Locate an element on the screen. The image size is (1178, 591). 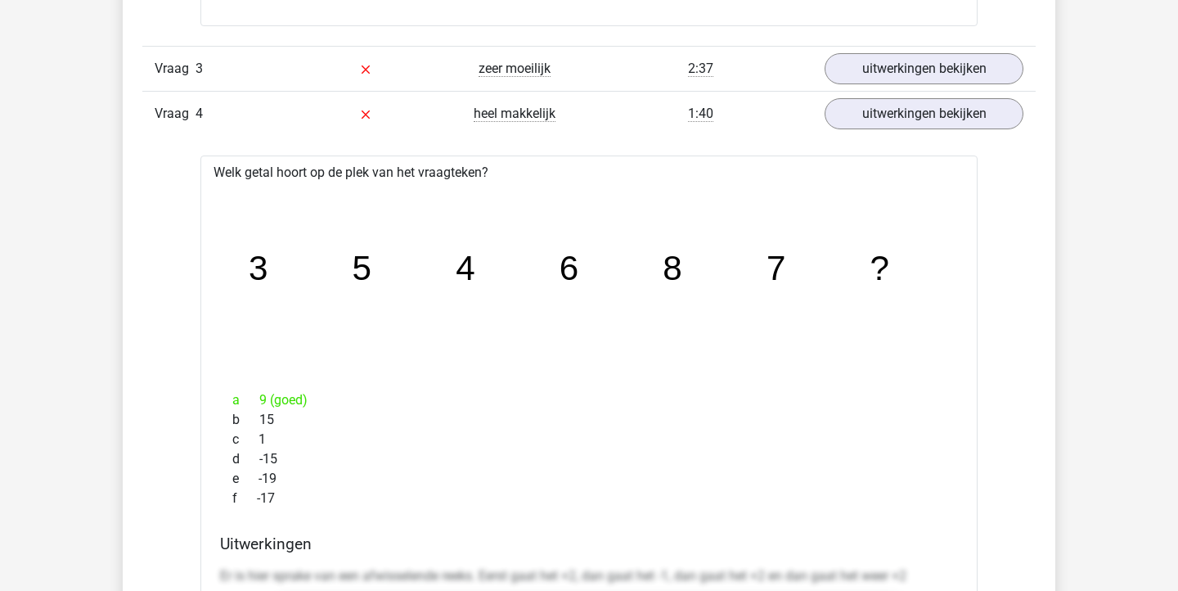
tspan: 8 is located at coordinates (672, 268).